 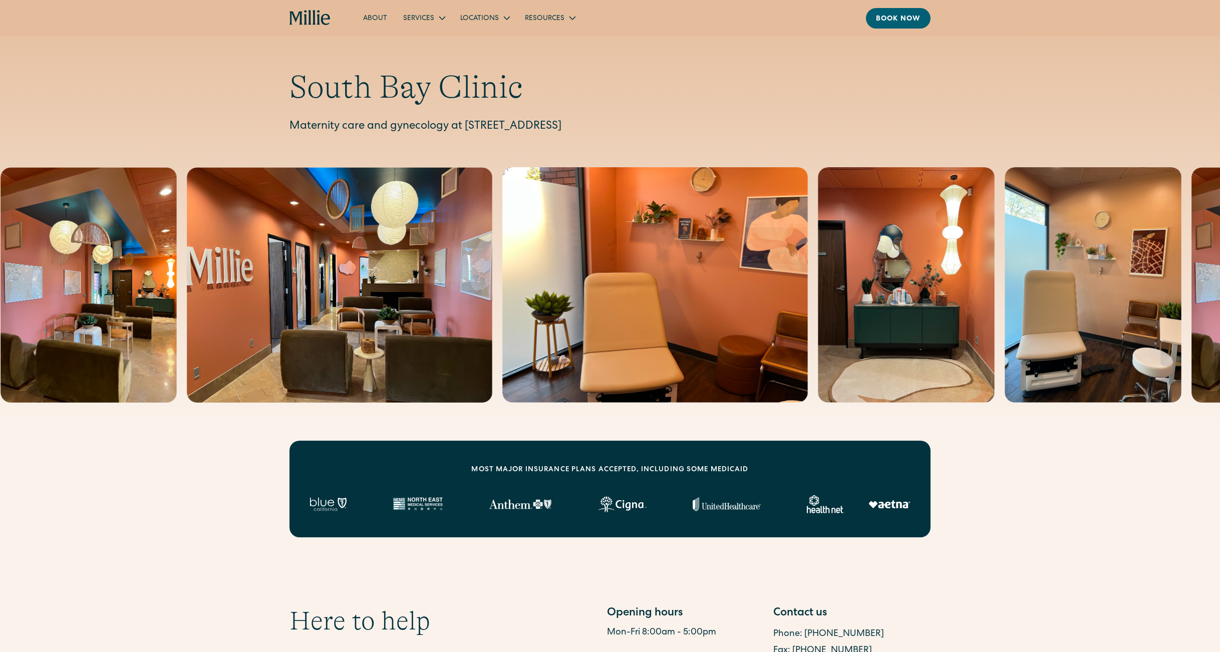 What do you see at coordinates (375, 18) in the screenshot?
I see `a: About` at bounding box center [375, 18].